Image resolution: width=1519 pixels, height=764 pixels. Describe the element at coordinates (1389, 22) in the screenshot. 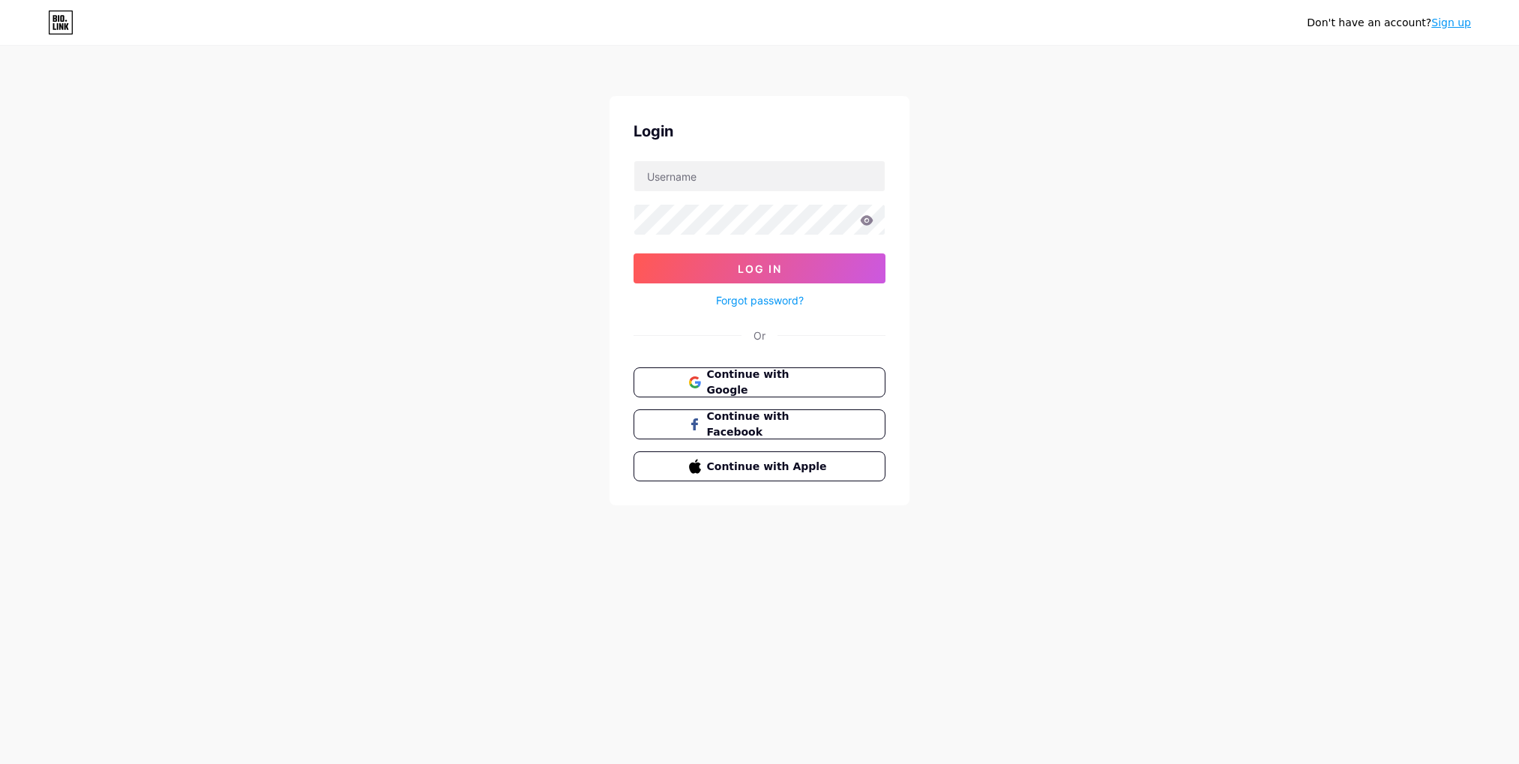

I see `div: Don't have an account?` at that location.